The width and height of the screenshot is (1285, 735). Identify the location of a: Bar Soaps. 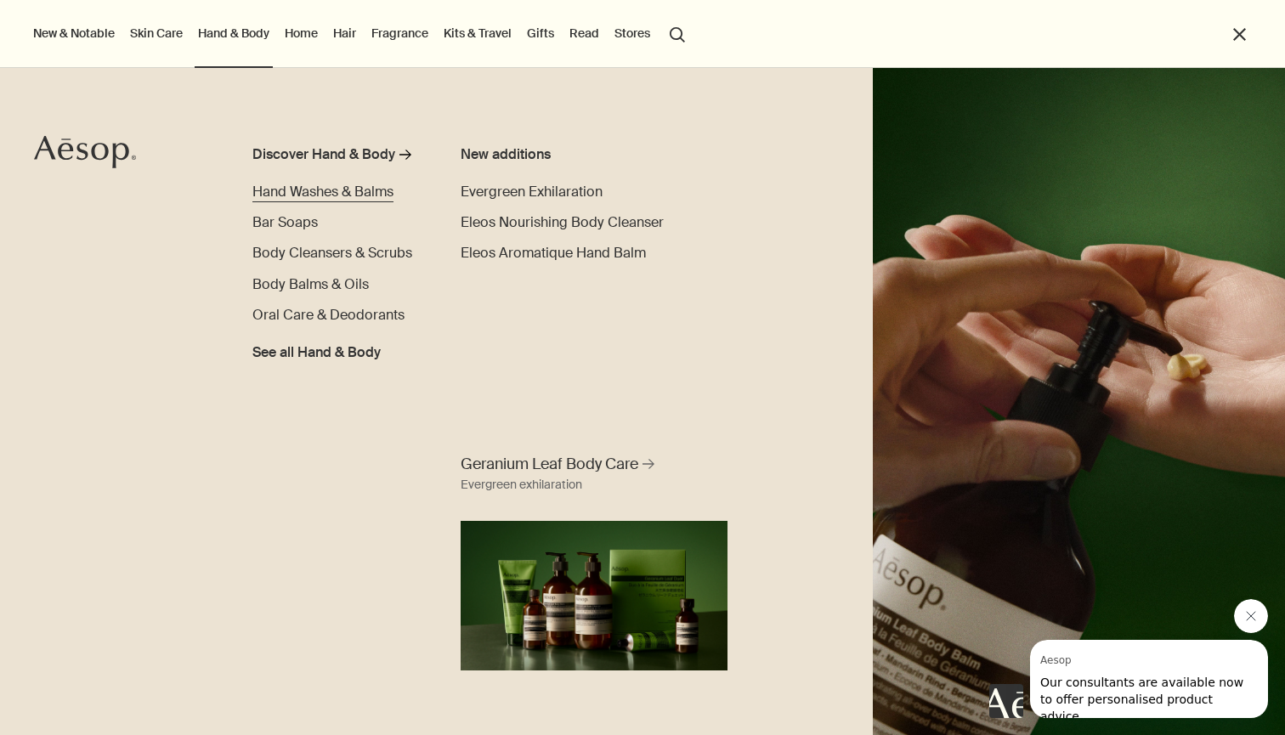
(285, 223).